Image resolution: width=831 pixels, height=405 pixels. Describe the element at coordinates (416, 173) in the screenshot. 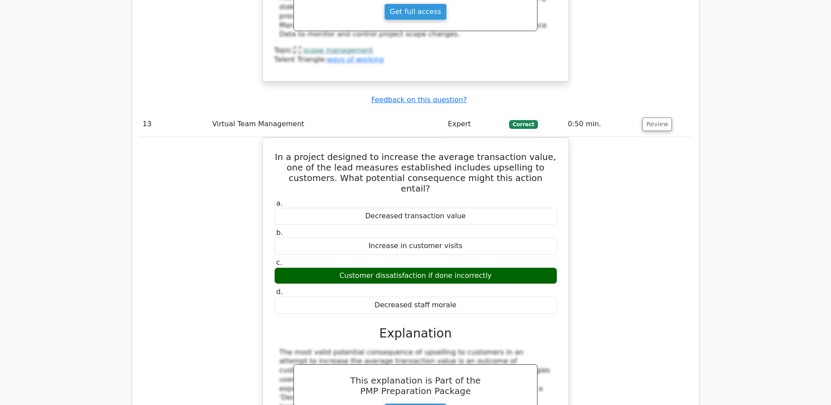

I see `h5: In a project designed to increase the average transaction value, one of the lead measures establi...` at that location.